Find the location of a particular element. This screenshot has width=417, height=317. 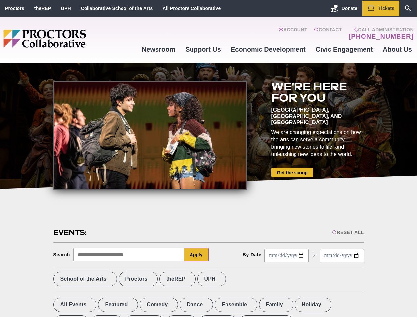

span: Call Administration is located at coordinates (380, 30).